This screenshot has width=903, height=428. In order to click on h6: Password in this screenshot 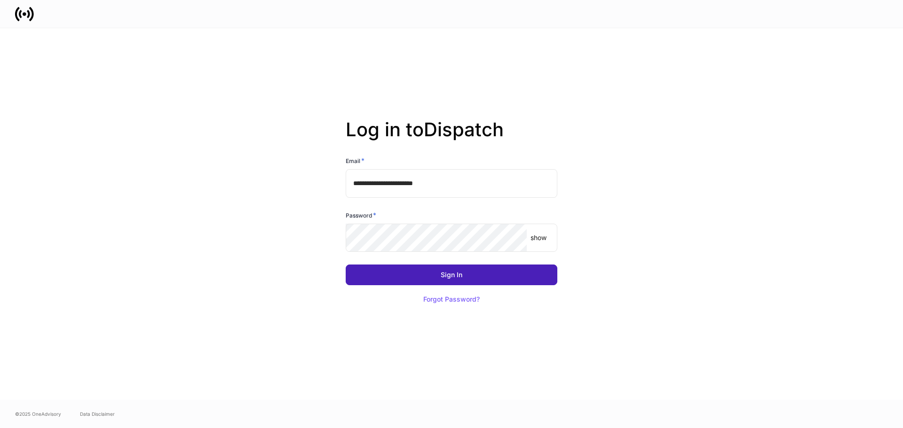, I will do `click(361, 215)`.